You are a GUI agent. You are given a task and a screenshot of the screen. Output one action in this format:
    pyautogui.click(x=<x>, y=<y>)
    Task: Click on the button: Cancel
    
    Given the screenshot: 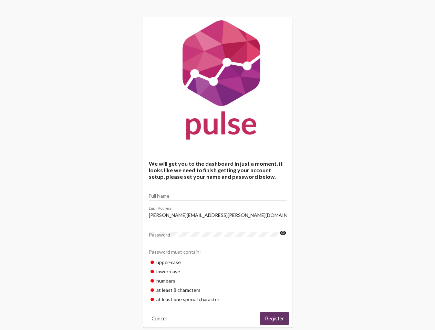 What is the action you would take?
    pyautogui.click(x=159, y=319)
    